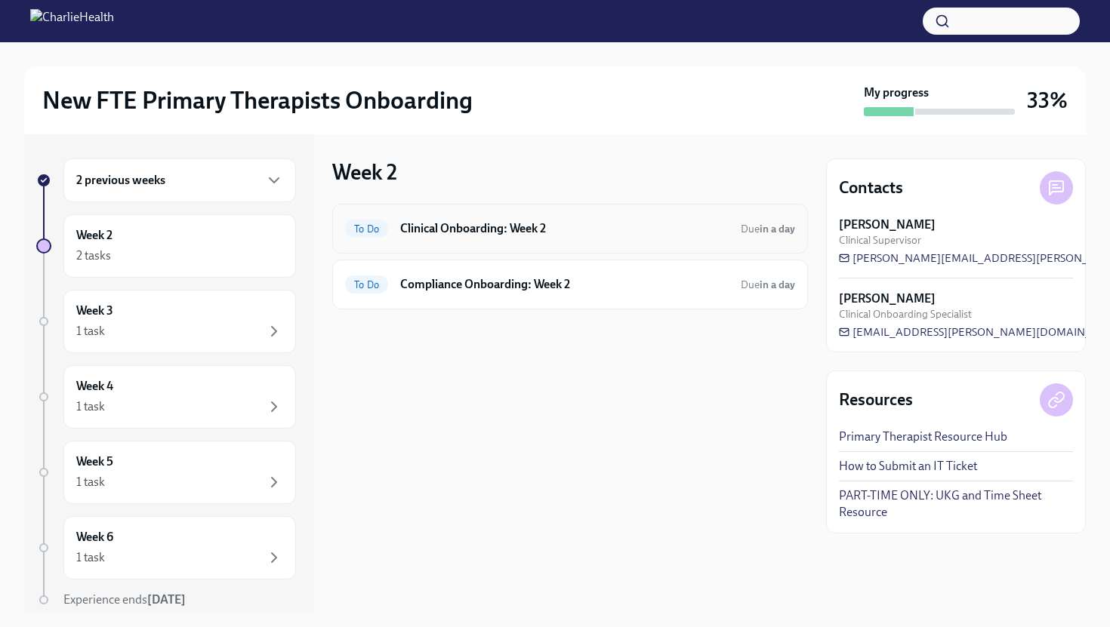 This screenshot has height=627, width=1110. Describe the element at coordinates (564, 229) in the screenshot. I see `h6: Clinical Onboarding: Week 2` at that location.